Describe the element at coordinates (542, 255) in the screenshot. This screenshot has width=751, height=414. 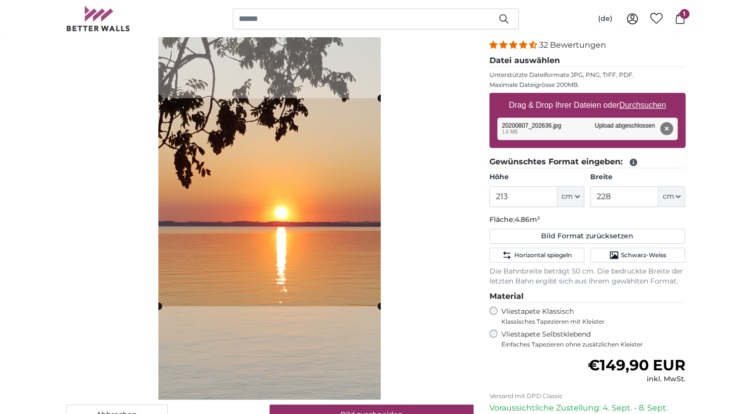
I see `span: Horizontal spiegeln` at that location.